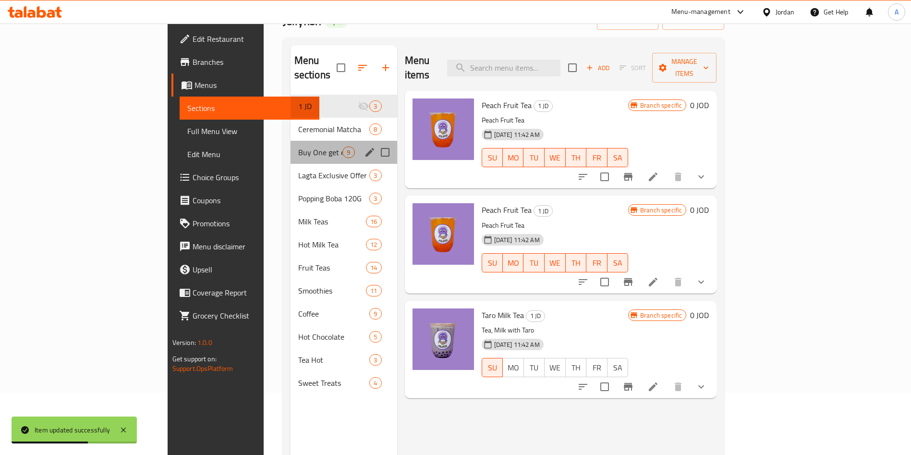 The height and width of the screenshot is (455, 911). I want to click on span: TU, so click(534, 157).